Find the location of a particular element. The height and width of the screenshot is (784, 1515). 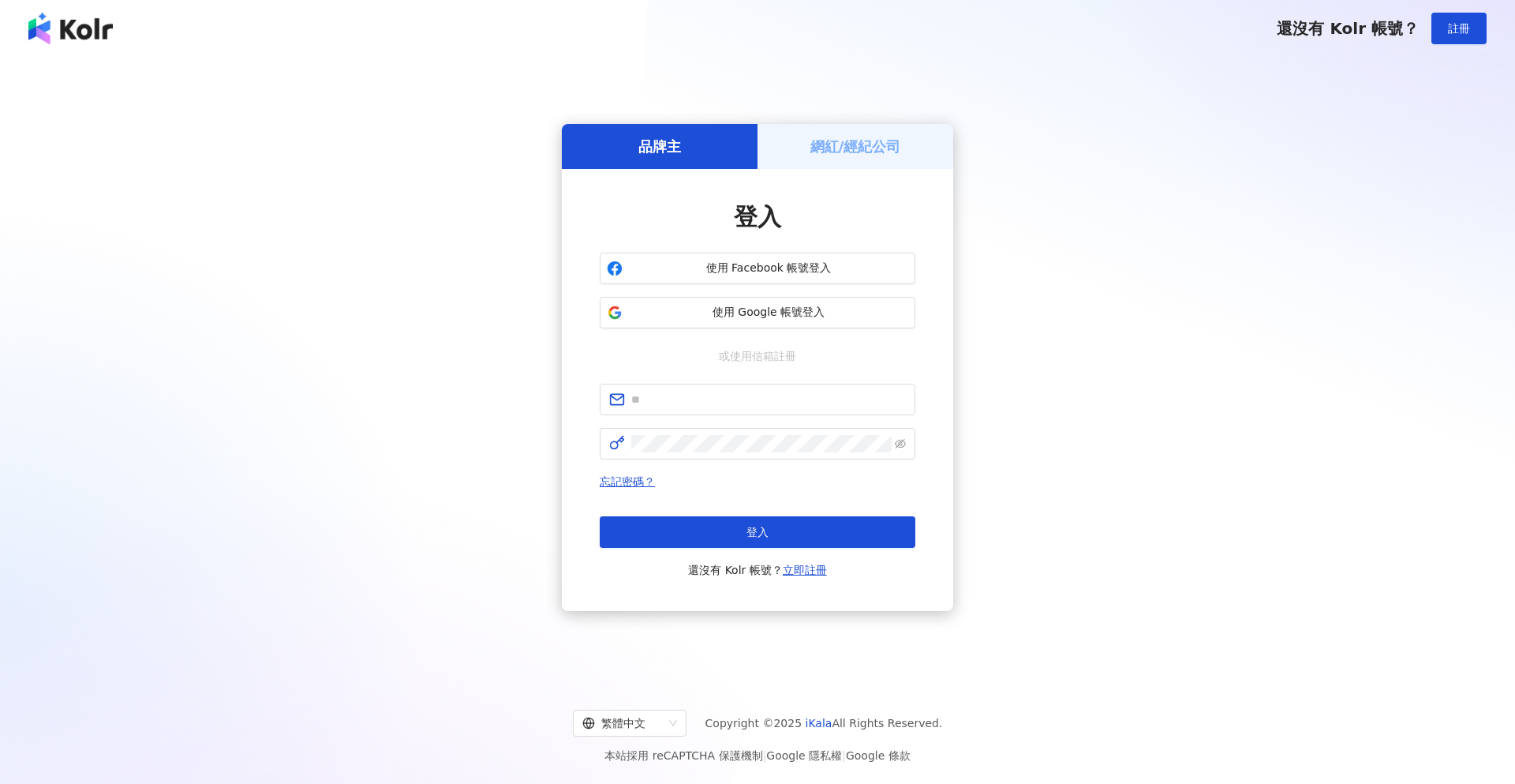

span: Copyright © 2025 All Rights Reserved. is located at coordinates (824, 723).